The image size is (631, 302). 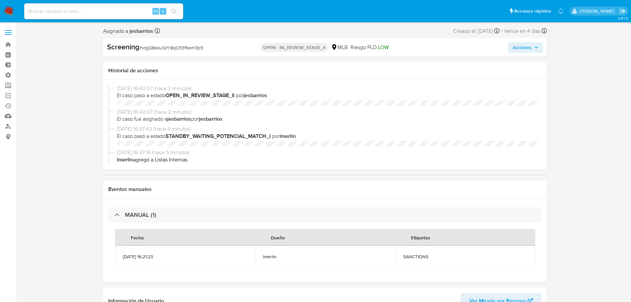 I want to click on a: Notificaciones, so click(x=561, y=11).